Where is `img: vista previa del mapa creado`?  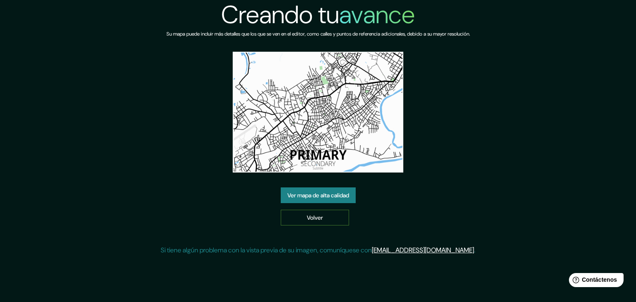 img: vista previa del mapa creado is located at coordinates (318, 112).